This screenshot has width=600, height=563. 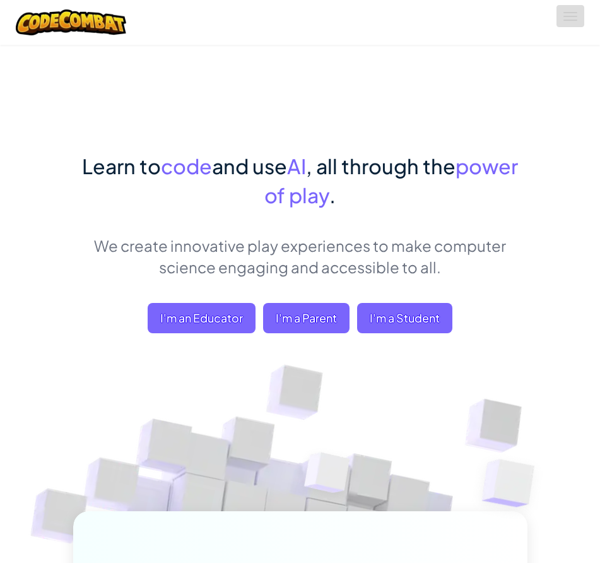 What do you see at coordinates (306, 318) in the screenshot?
I see `span: I'm a Parent` at bounding box center [306, 318].